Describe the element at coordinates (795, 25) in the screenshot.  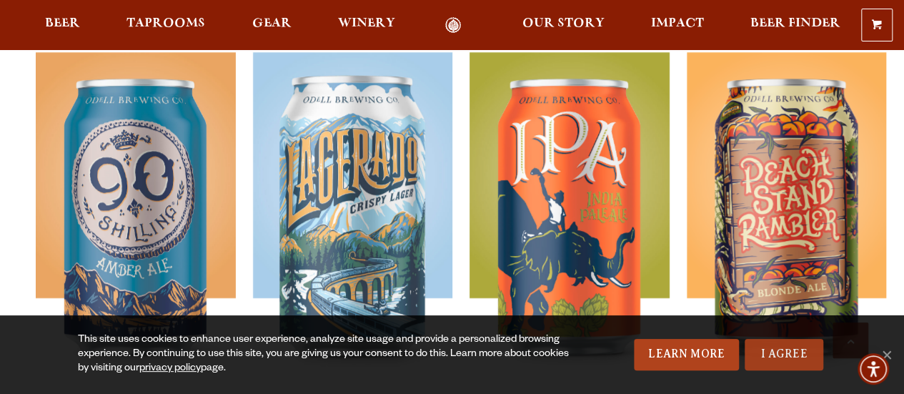
I see `a: Beer Finder` at that location.